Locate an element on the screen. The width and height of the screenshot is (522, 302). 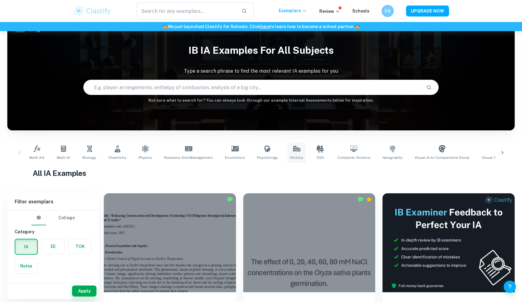
span: Biology is located at coordinates (89, 157).